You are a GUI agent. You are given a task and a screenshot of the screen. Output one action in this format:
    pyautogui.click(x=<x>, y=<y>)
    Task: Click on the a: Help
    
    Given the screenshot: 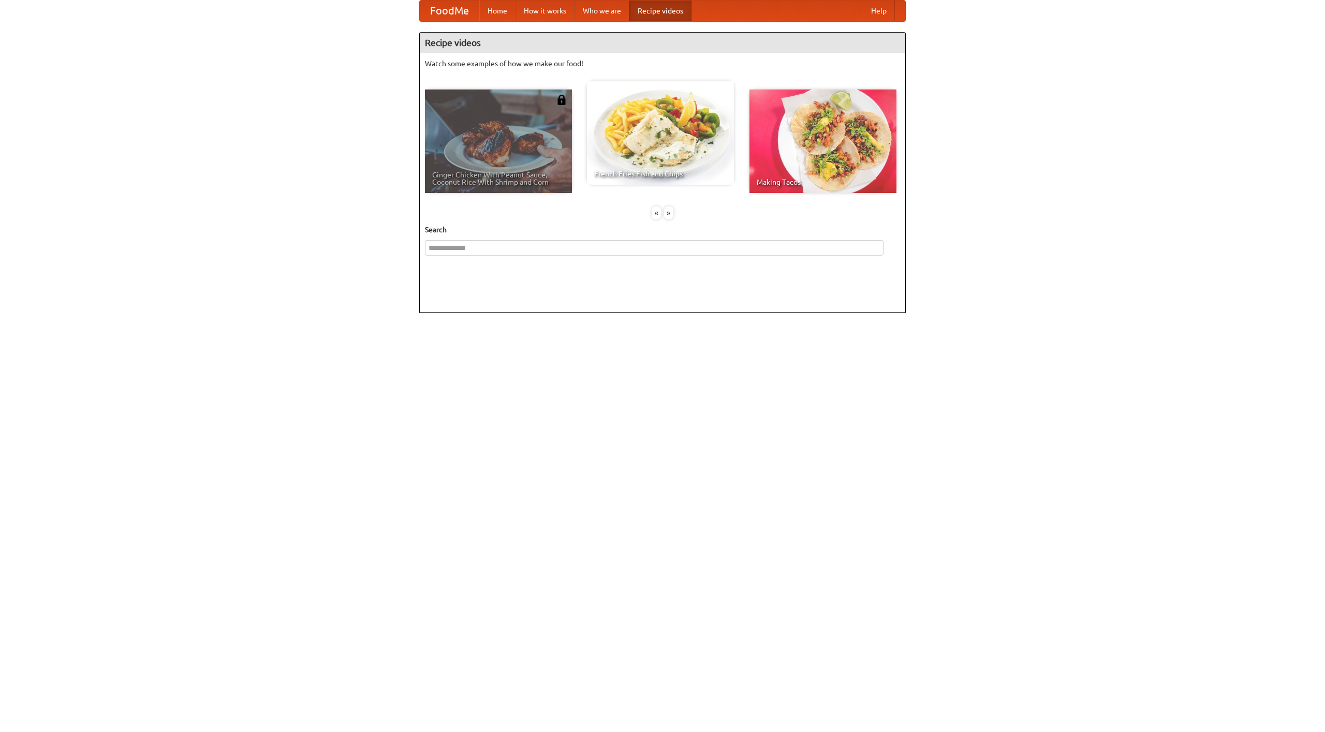 What is the action you would take?
    pyautogui.click(x=879, y=11)
    